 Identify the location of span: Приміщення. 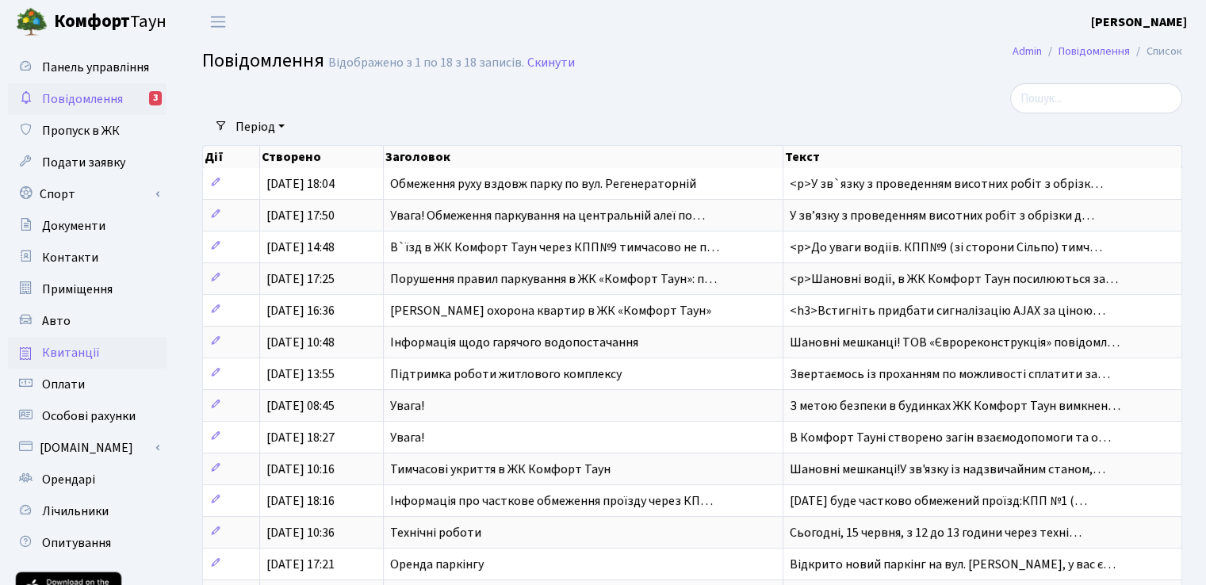
(77, 289).